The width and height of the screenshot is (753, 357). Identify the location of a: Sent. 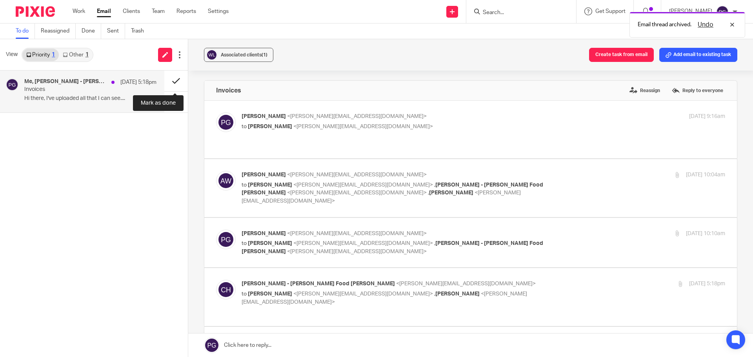
(116, 31).